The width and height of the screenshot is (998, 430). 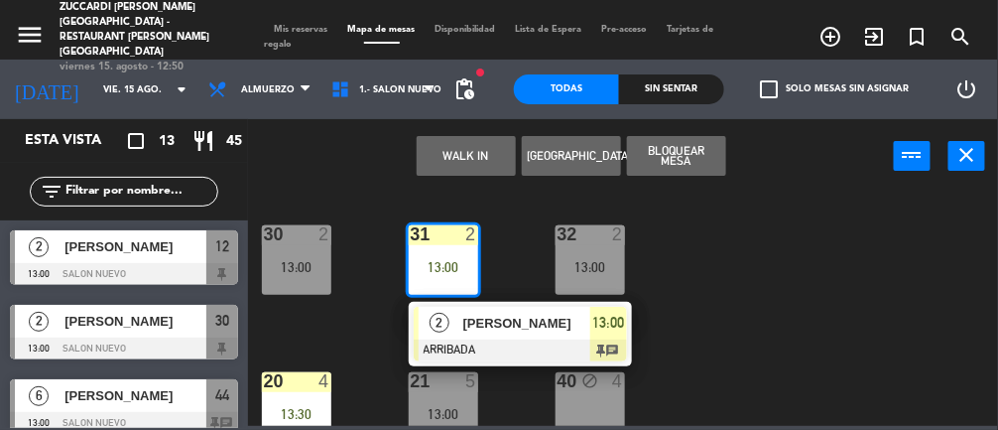 What do you see at coordinates (268, 89) in the screenshot?
I see `span: Almuerzo` at bounding box center [268, 89].